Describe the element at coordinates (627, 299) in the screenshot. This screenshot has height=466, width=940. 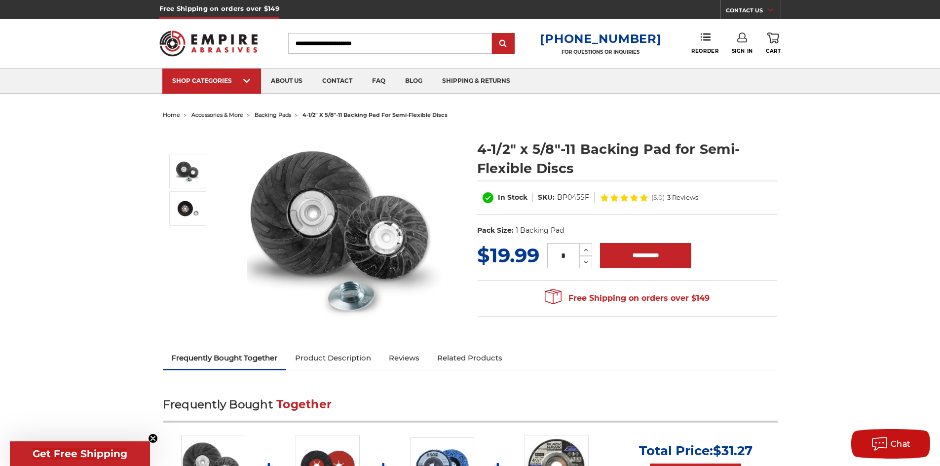
I see `span: Free Shipping on orders over $149` at that location.